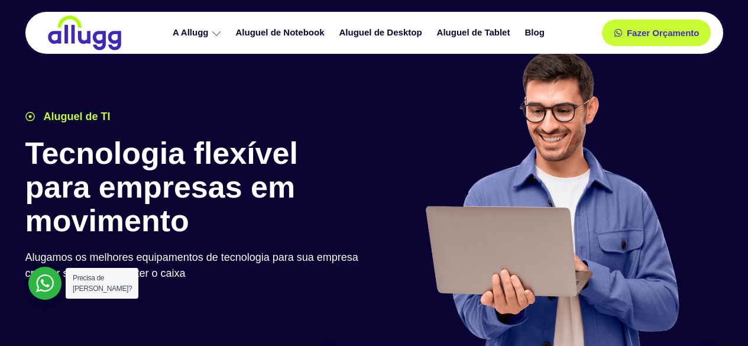 This screenshot has height=346, width=748. Describe the element at coordinates (197, 266) in the screenshot. I see `p: Alugamos os melhores equipamentos de tecnologia para sua empresa crescer sem comprometer o caixa` at that location.